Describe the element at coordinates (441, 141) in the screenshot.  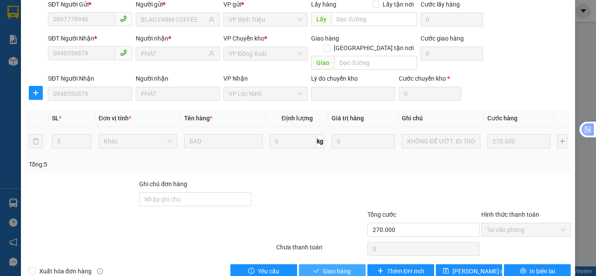
I see `input: Ghi Chú` at that location.